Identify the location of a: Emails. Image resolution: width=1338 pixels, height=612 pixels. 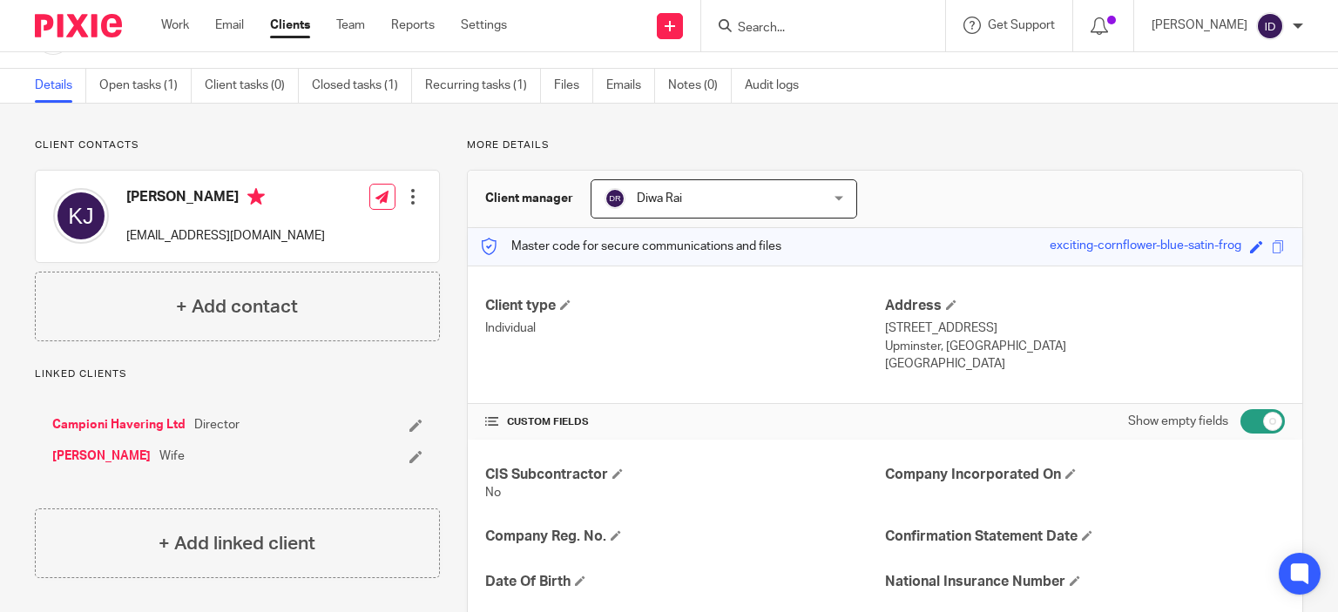
(631, 85).